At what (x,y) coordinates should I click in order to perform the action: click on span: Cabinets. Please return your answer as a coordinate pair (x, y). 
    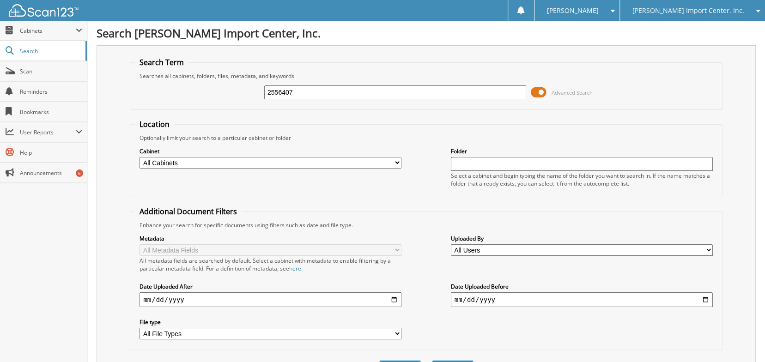
    Looking at the image, I should click on (48, 30).